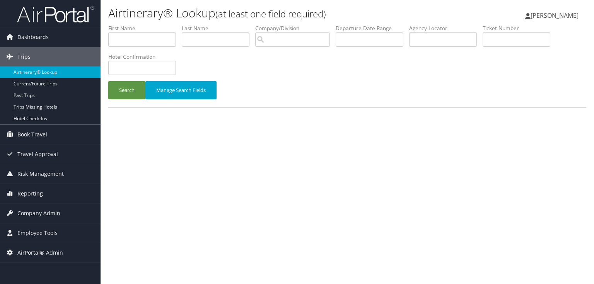  What do you see at coordinates (181, 90) in the screenshot?
I see `button: Manage Search Fields` at bounding box center [181, 90].